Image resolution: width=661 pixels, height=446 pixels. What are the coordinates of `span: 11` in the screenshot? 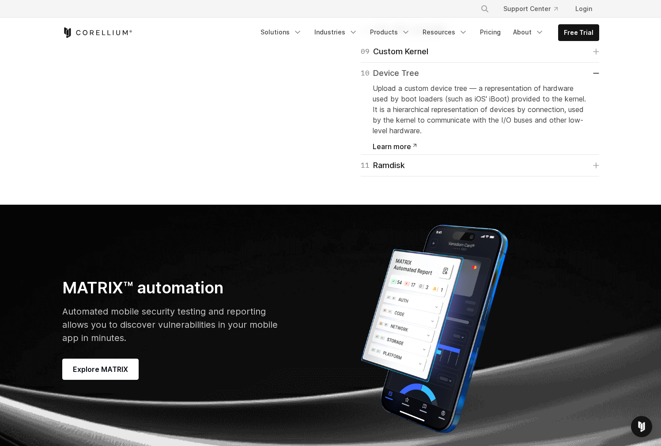 It's located at (365, 166).